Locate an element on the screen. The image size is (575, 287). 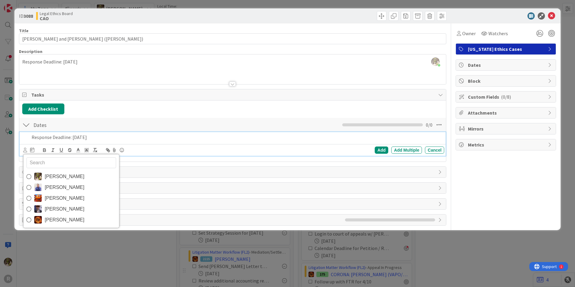
div: Add Multiple is located at coordinates (407, 150).